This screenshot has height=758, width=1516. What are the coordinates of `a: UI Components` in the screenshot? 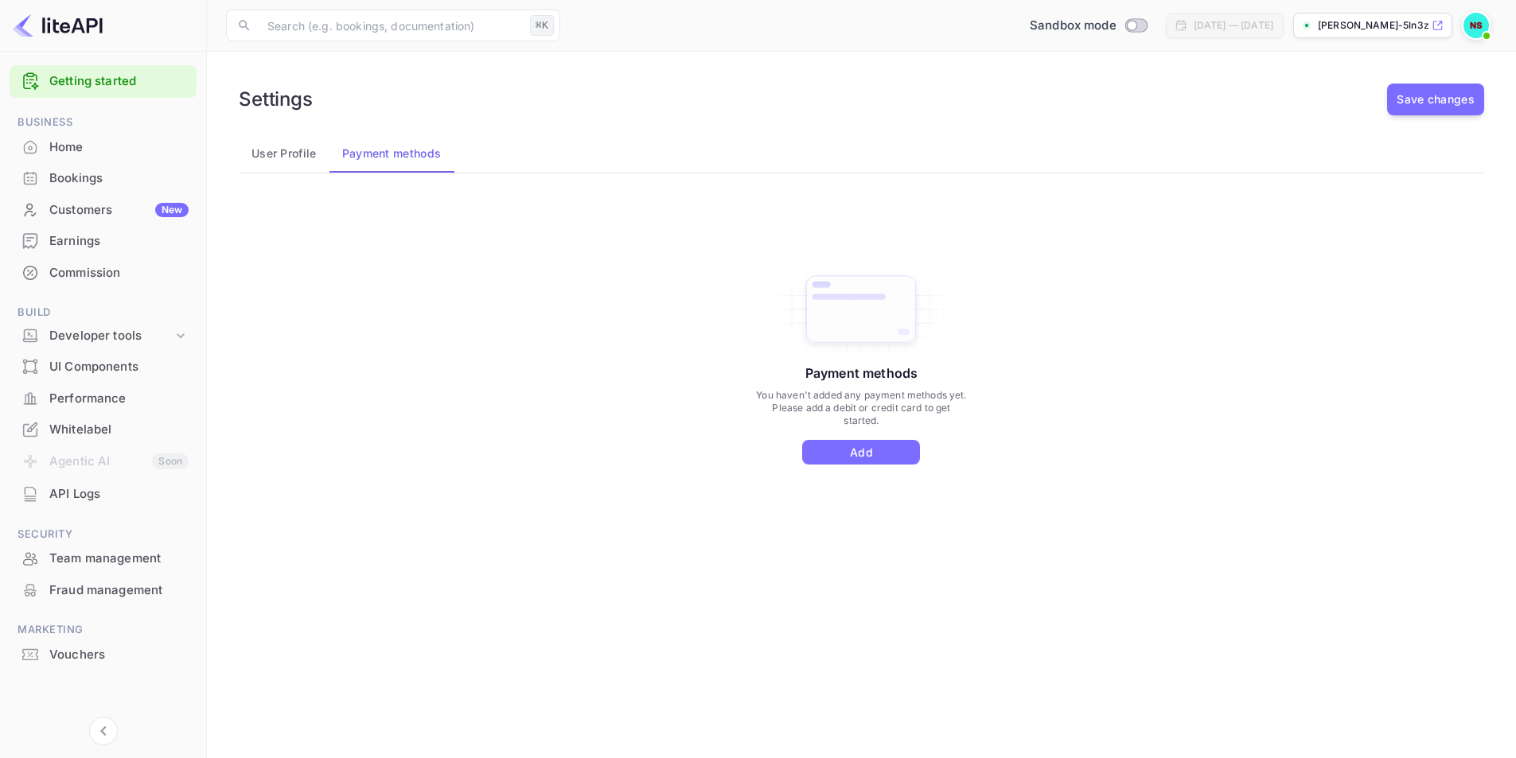 It's located at (103, 366).